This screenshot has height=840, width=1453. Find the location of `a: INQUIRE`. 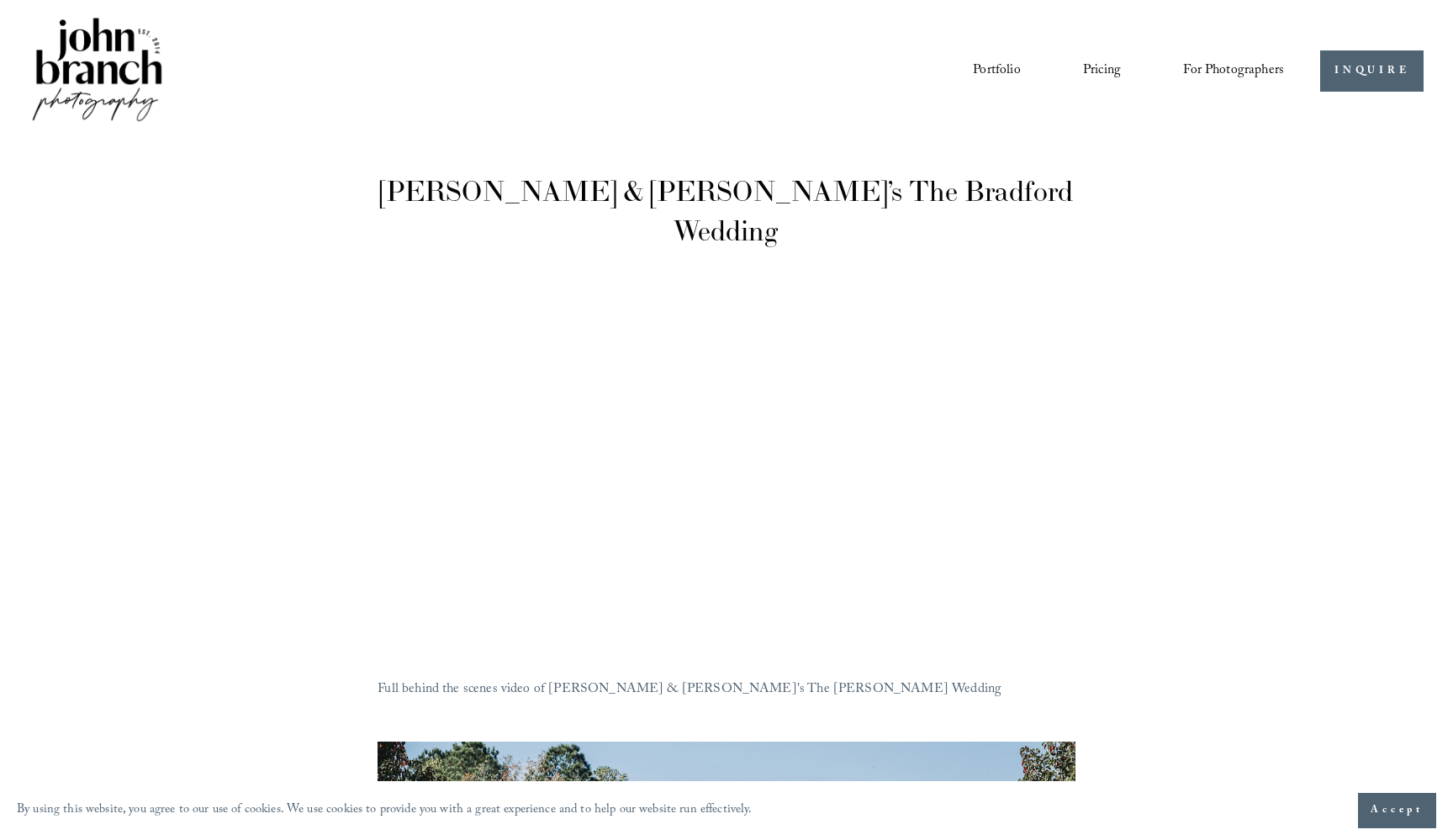

a: INQUIRE is located at coordinates (1372, 71).